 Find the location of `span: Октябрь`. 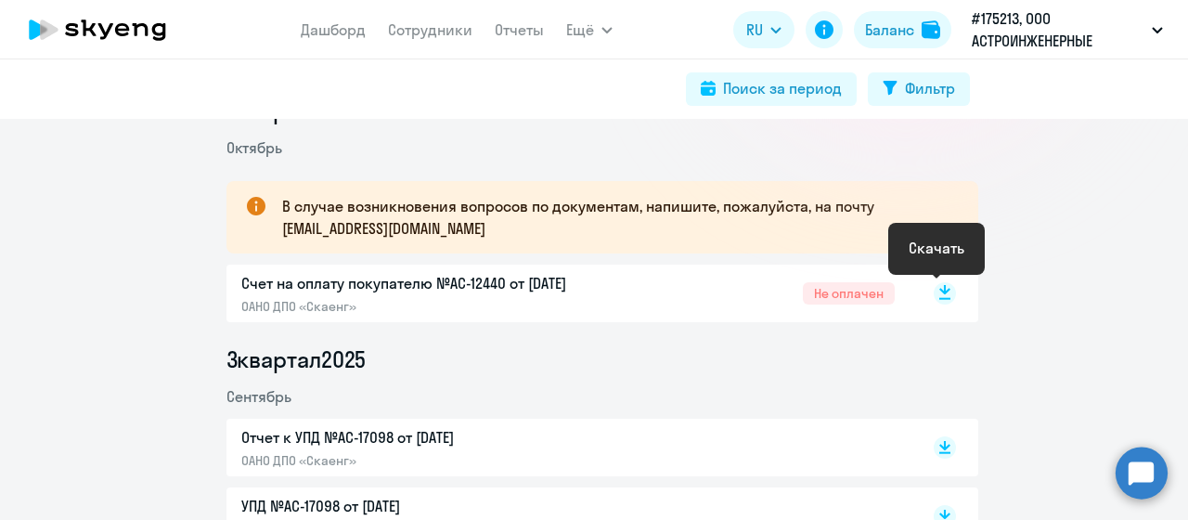

span: Октябрь is located at coordinates (254, 148).